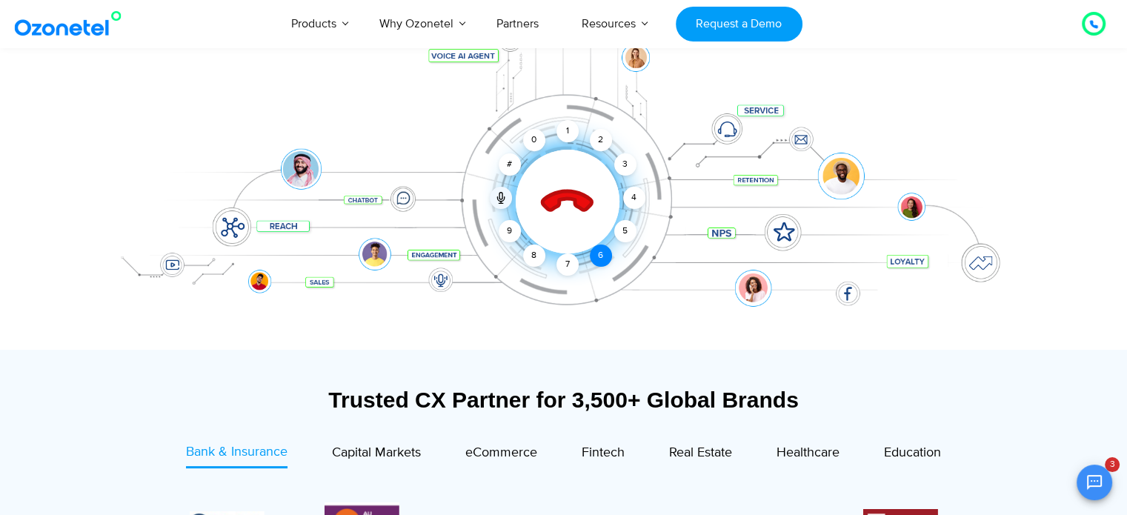  What do you see at coordinates (913, 453) in the screenshot?
I see `span: Education` at bounding box center [913, 453].